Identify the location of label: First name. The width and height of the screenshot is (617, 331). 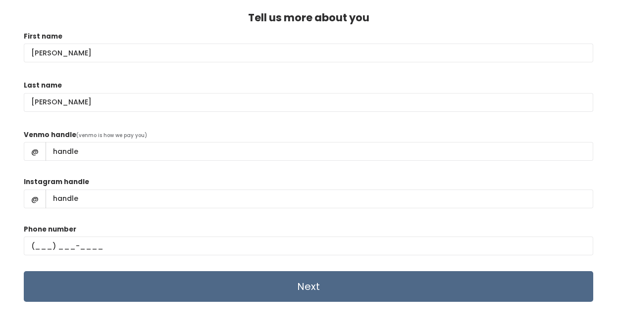
(43, 37).